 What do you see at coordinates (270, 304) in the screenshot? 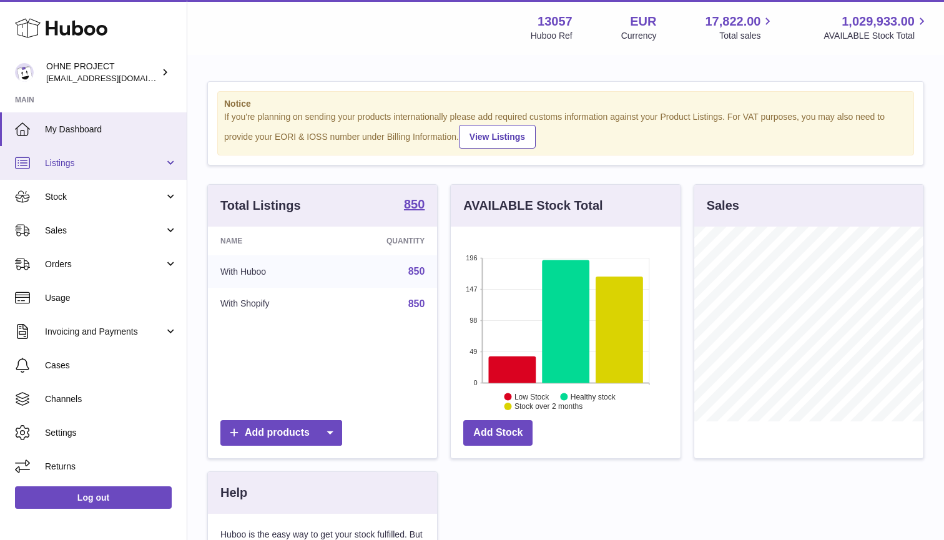
I see `td: With Shopify` at bounding box center [270, 304].